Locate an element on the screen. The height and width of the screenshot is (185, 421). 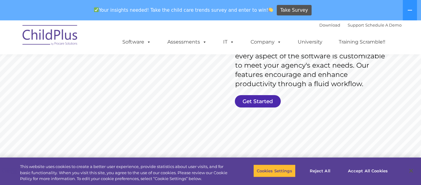
div: This website uses cookies to create a better user experience, provide statistics about user visit... is located at coordinates (126, 172).